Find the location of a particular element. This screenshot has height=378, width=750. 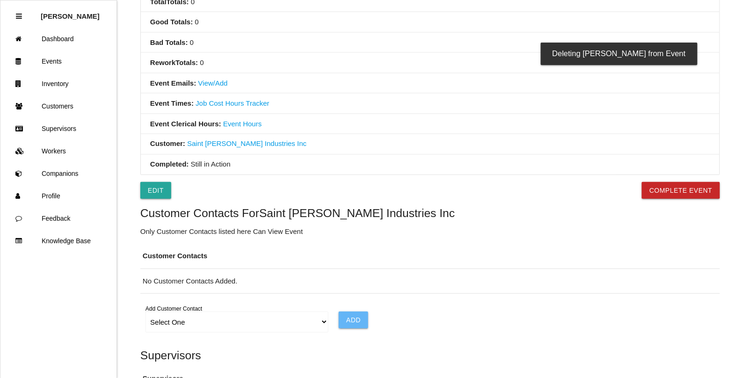

a: Dashboard is located at coordinates (59, 39).